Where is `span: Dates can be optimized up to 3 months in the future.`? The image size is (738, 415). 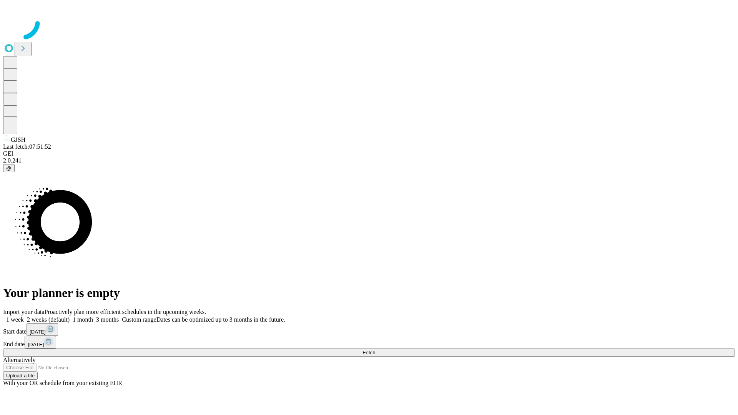
span: Dates can be optimized up to 3 months in the future. is located at coordinates (221, 319).